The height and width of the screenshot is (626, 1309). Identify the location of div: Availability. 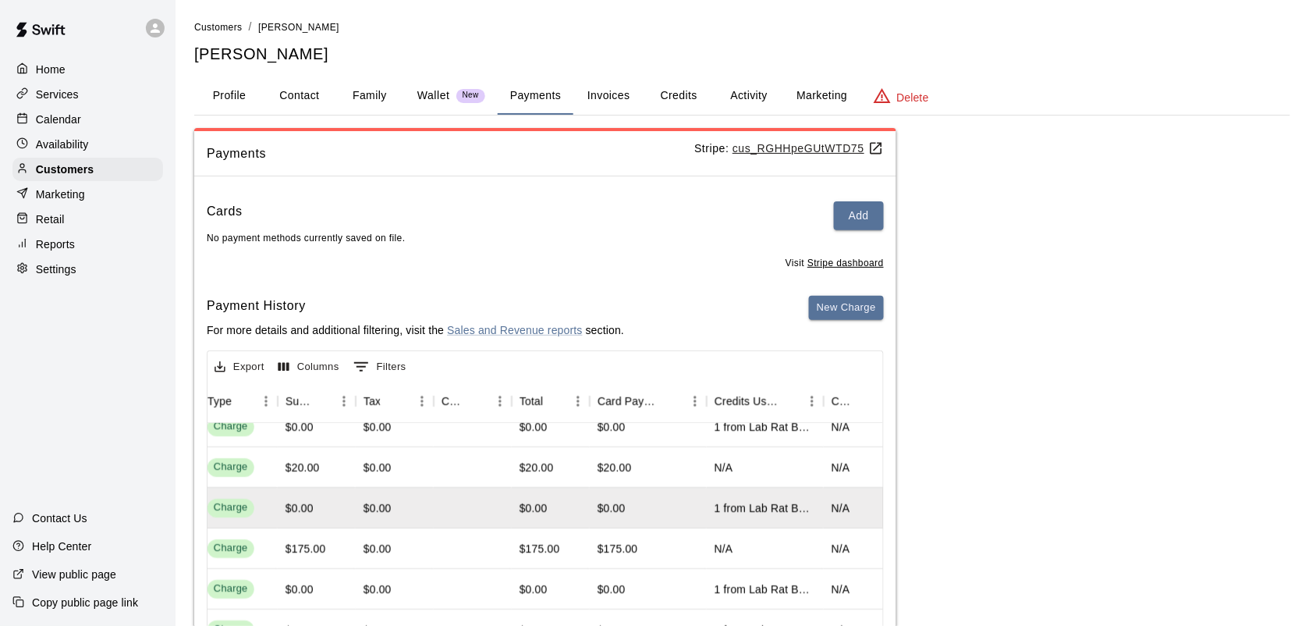
(87, 144).